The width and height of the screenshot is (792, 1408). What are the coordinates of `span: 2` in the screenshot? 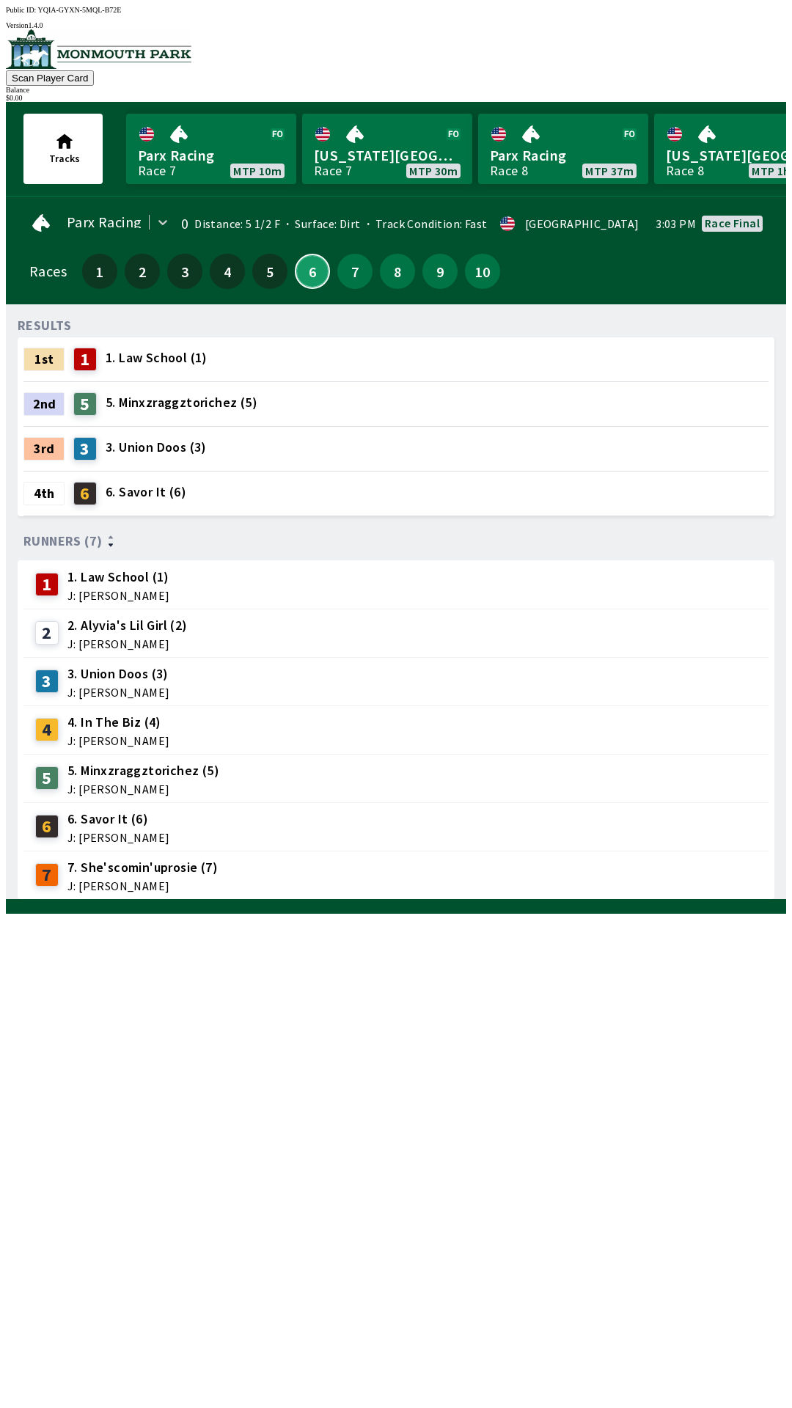 It's located at (142, 271).